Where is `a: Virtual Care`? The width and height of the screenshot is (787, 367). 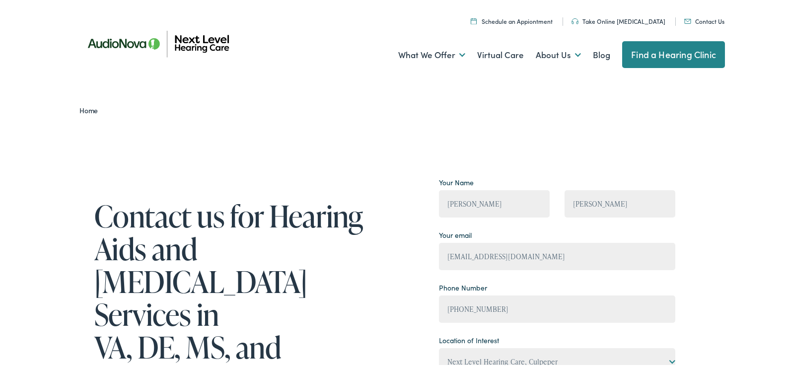
a: Virtual Care is located at coordinates (501, 54).